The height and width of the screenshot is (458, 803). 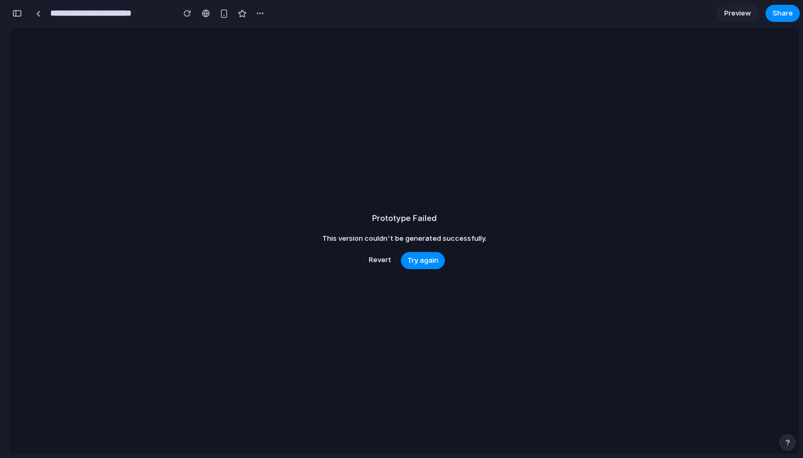 I want to click on span: Try again, so click(x=423, y=261).